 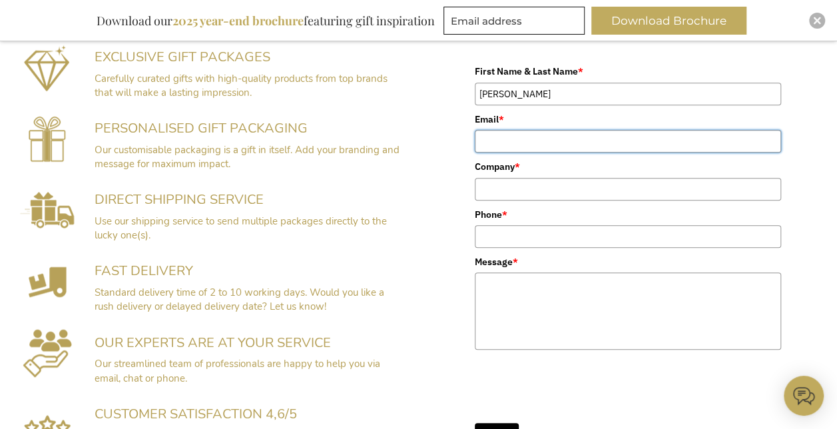 What do you see at coordinates (266, 21) in the screenshot?
I see `div: Download our featuring gift inspiration` at bounding box center [266, 21].